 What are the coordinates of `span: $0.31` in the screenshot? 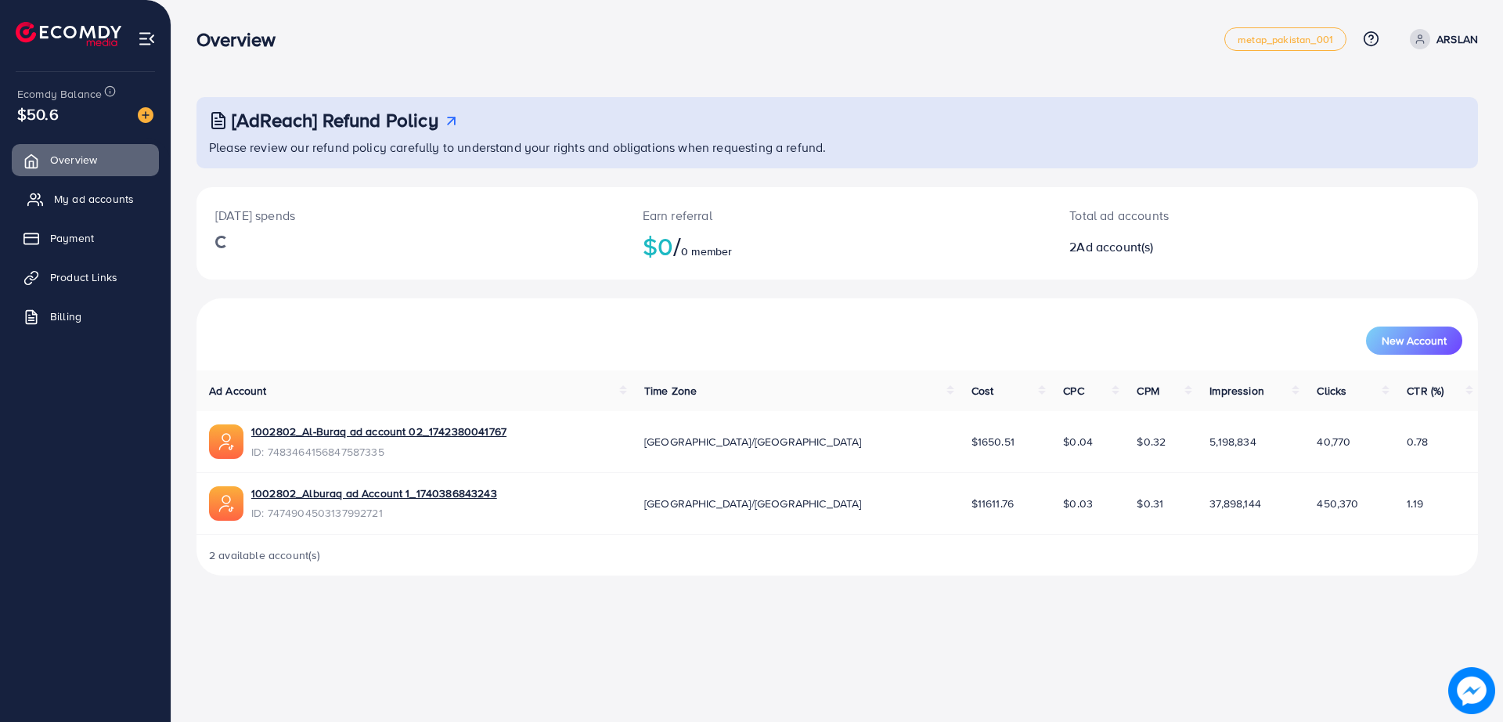 It's located at (1150, 503).